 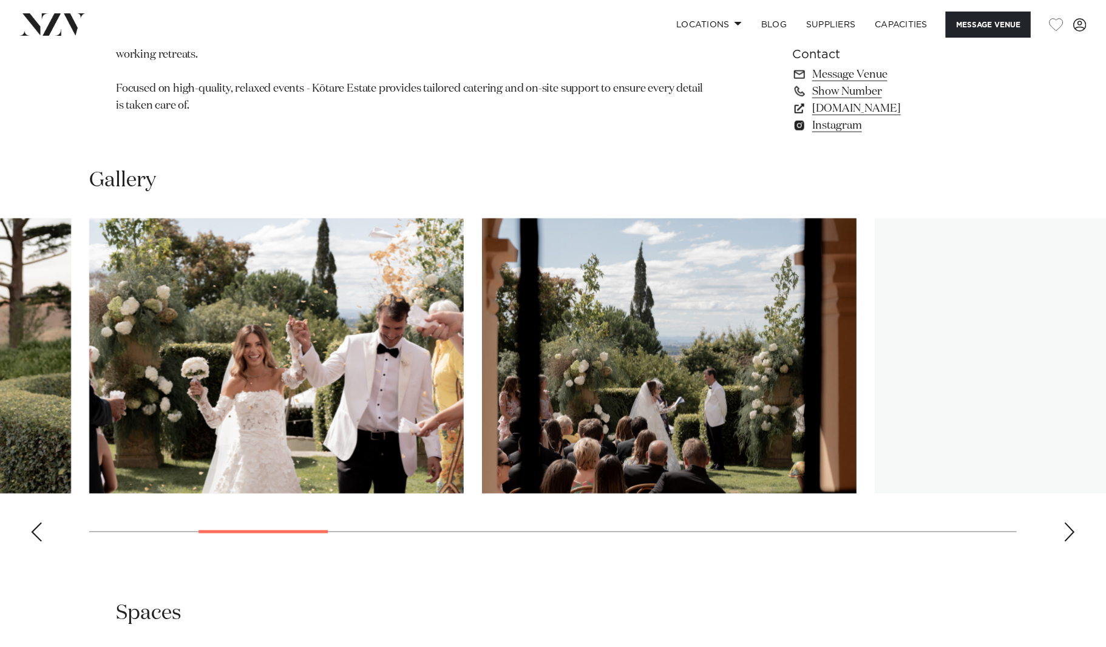 What do you see at coordinates (774, 24) in the screenshot?
I see `a: BLOG` at bounding box center [774, 24].